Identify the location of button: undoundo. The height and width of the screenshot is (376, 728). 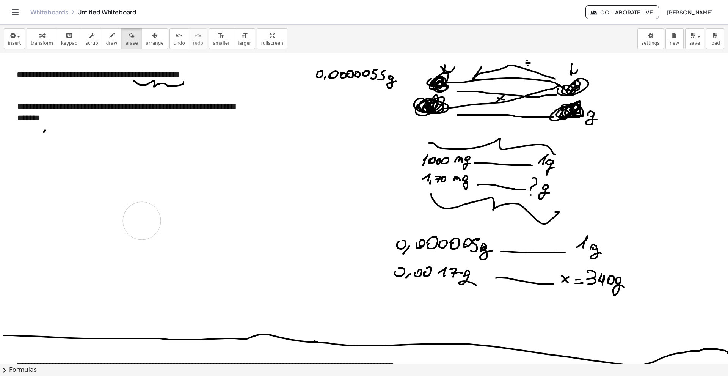
(179, 39).